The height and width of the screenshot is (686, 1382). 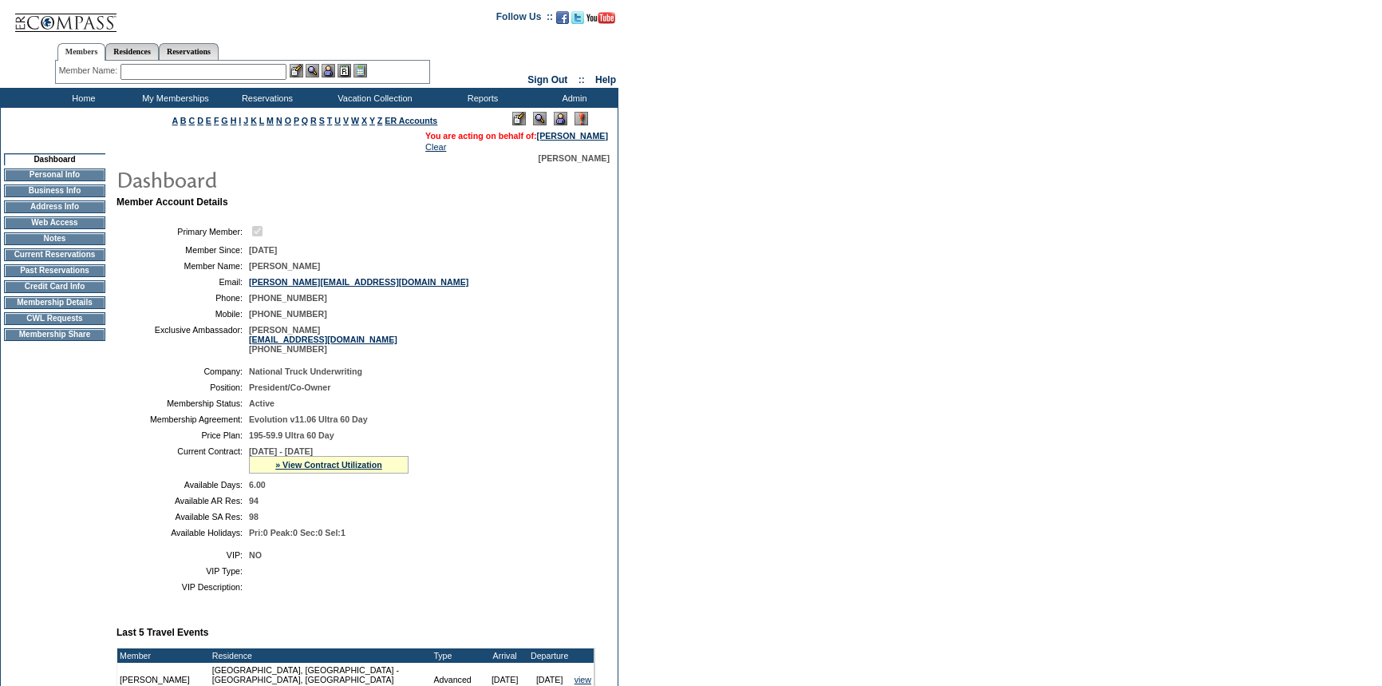 What do you see at coordinates (54, 239) in the screenshot?
I see `td: Notes` at bounding box center [54, 239].